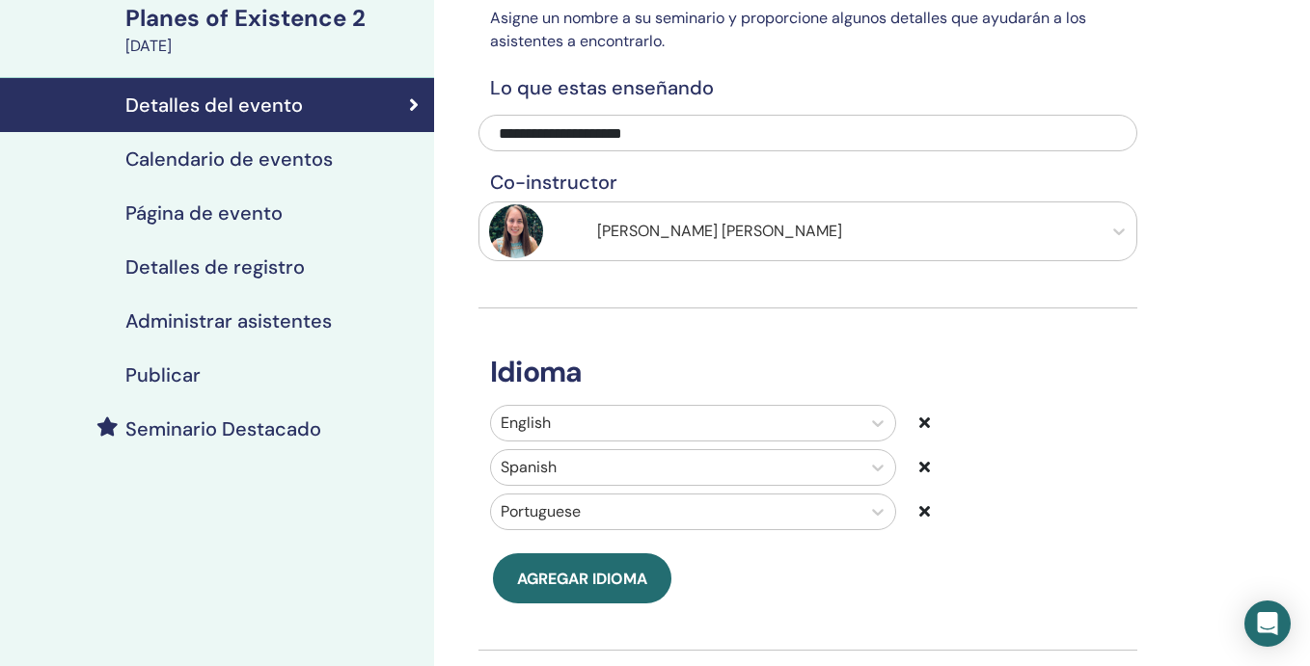 Image resolution: width=1310 pixels, height=666 pixels. What do you see at coordinates (807, 372) in the screenshot?
I see `h3: Idioma` at bounding box center [807, 372].